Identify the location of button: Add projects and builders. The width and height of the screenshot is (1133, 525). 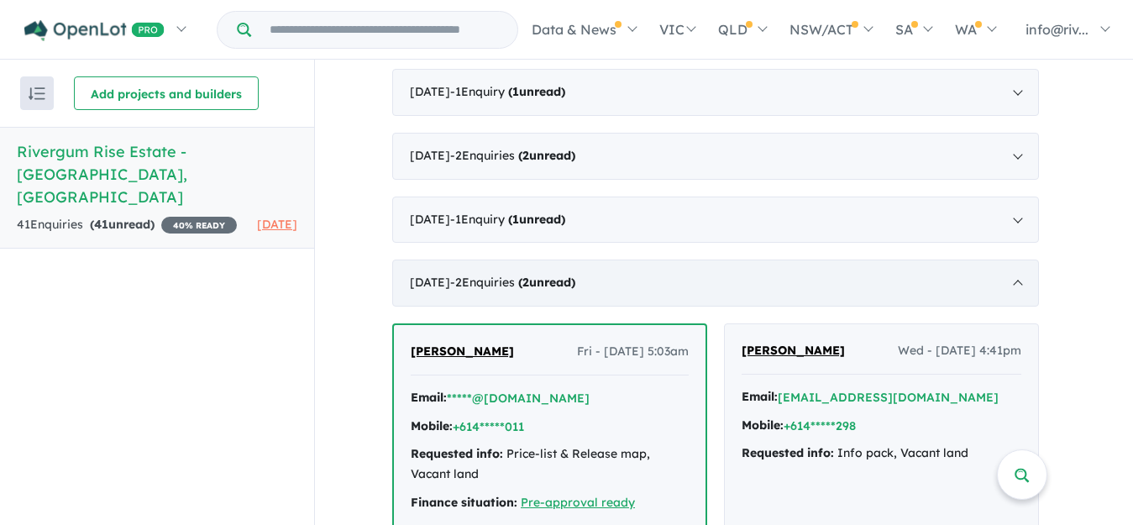
(166, 93).